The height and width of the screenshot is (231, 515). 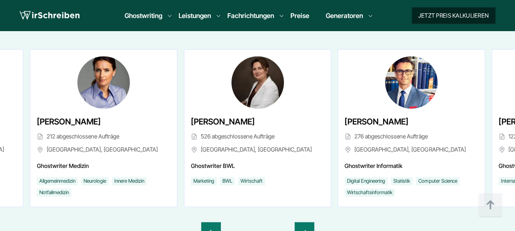 What do you see at coordinates (227, 181) in the screenshot?
I see `li: BWL` at bounding box center [227, 181].